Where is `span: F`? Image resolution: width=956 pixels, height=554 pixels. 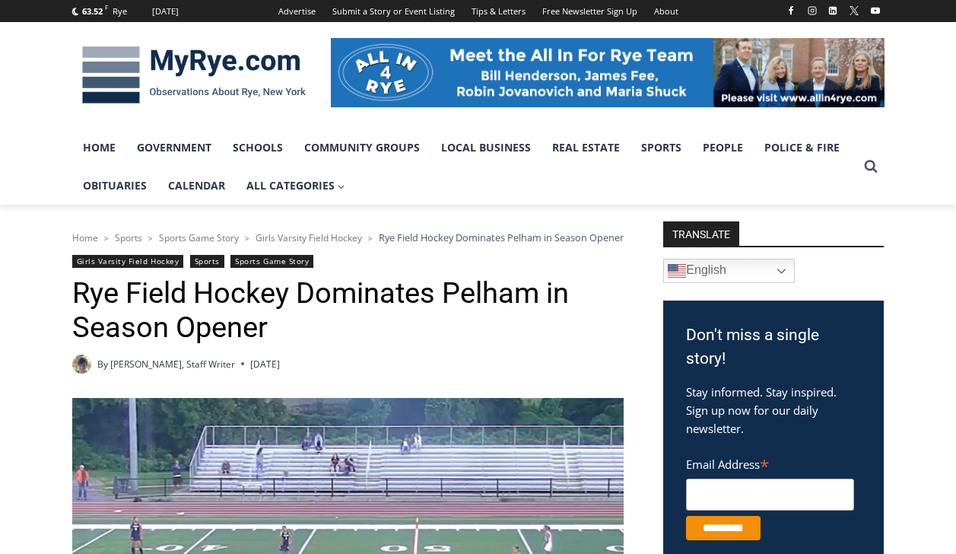
span: F is located at coordinates (106, 7).